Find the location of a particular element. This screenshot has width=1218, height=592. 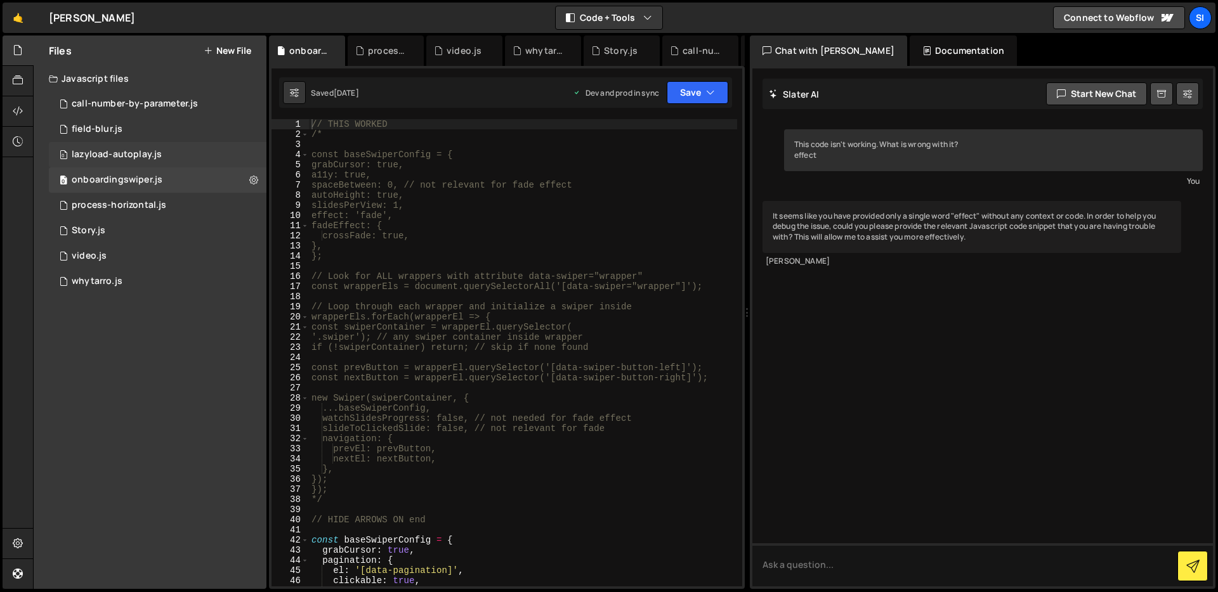

div: 29 is located at coordinates (290, 409).